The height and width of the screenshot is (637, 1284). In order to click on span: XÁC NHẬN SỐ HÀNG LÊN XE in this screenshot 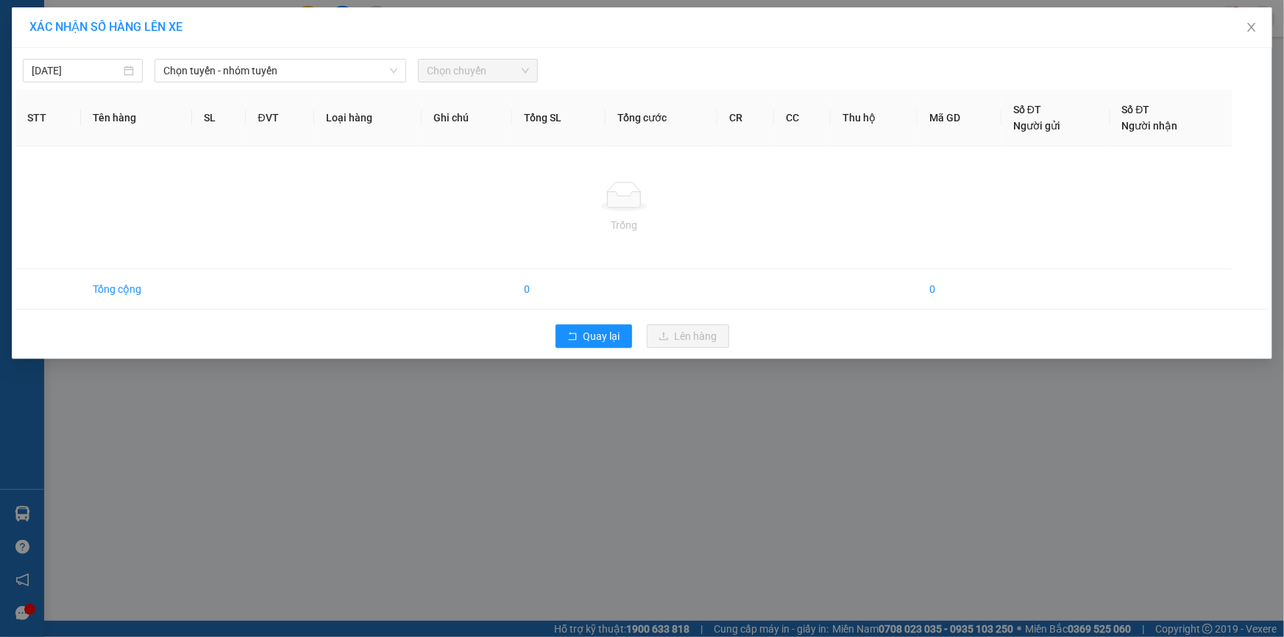, I will do `click(106, 26)`.